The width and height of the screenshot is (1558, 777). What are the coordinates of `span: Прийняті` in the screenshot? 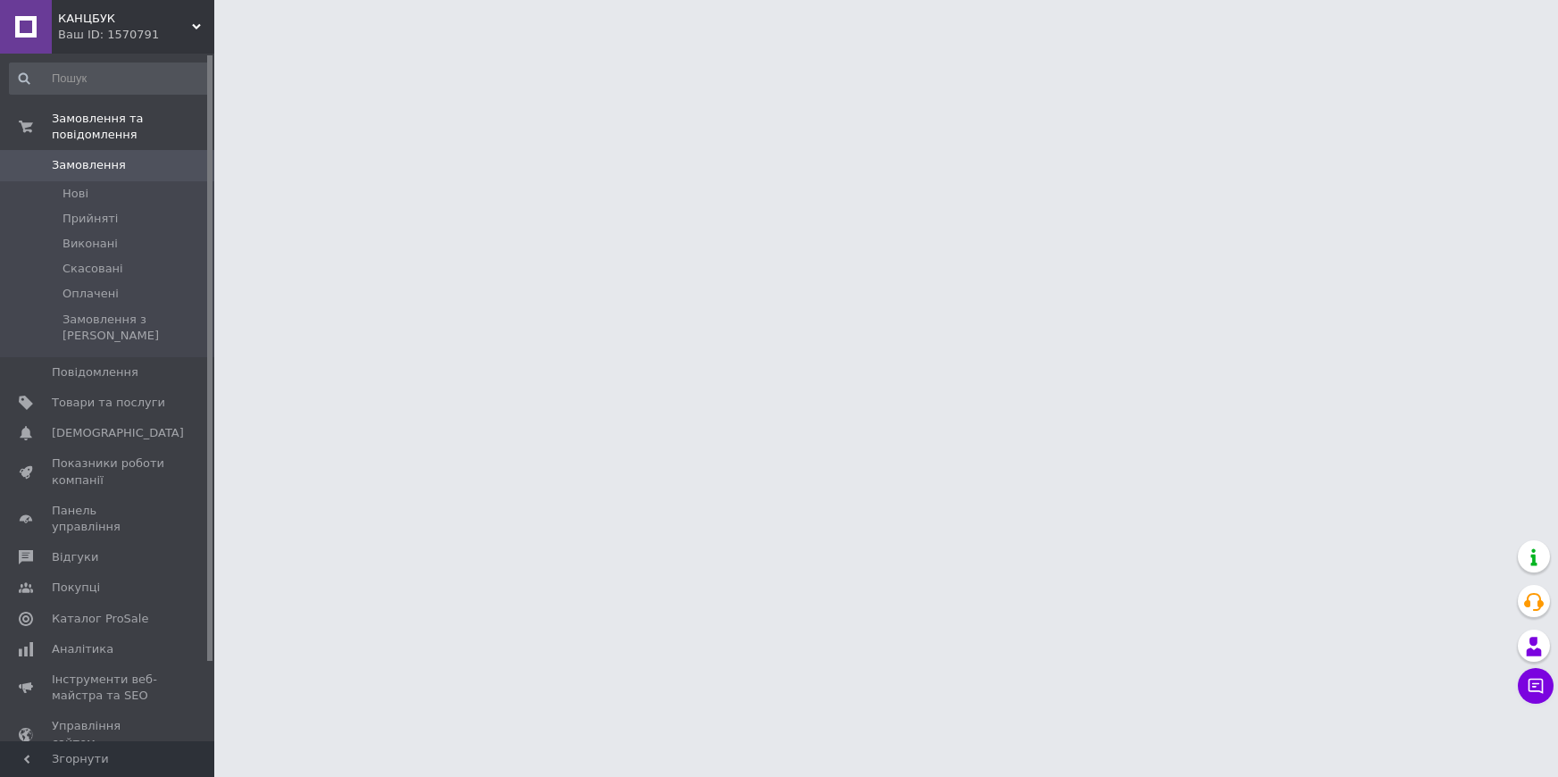 It's located at (90, 219).